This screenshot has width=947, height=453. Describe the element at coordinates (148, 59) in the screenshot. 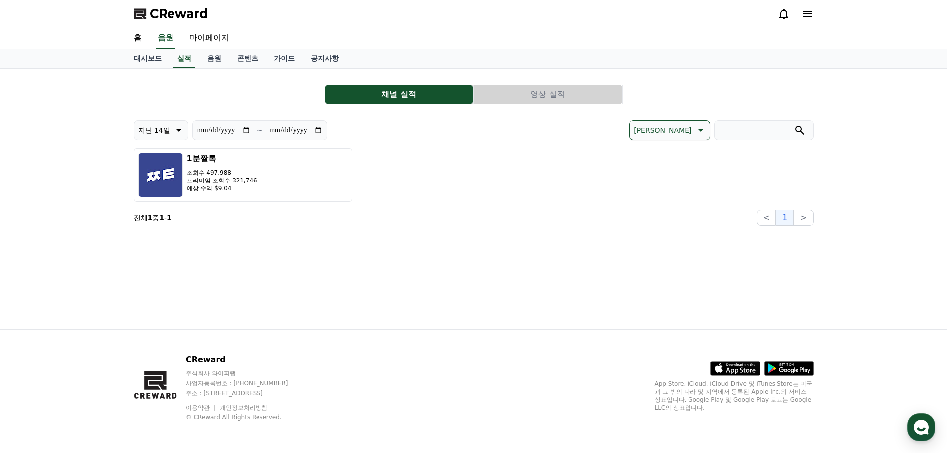

I see `a: 대시보드` at that location.